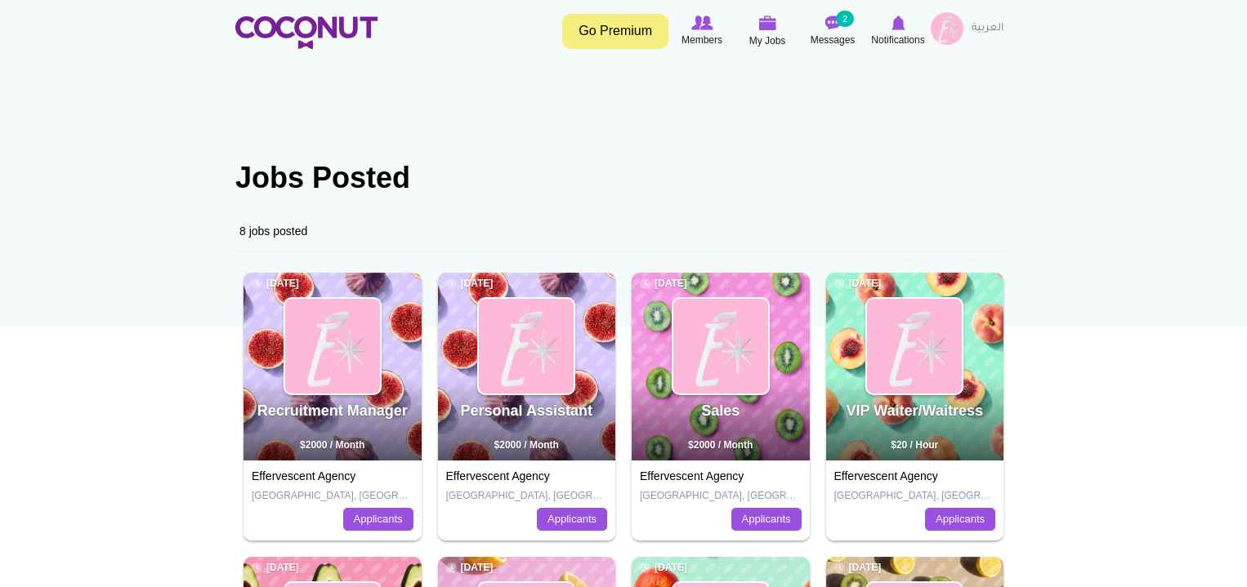 The width and height of the screenshot is (1247, 587). I want to click on span: Notifications, so click(897, 40).